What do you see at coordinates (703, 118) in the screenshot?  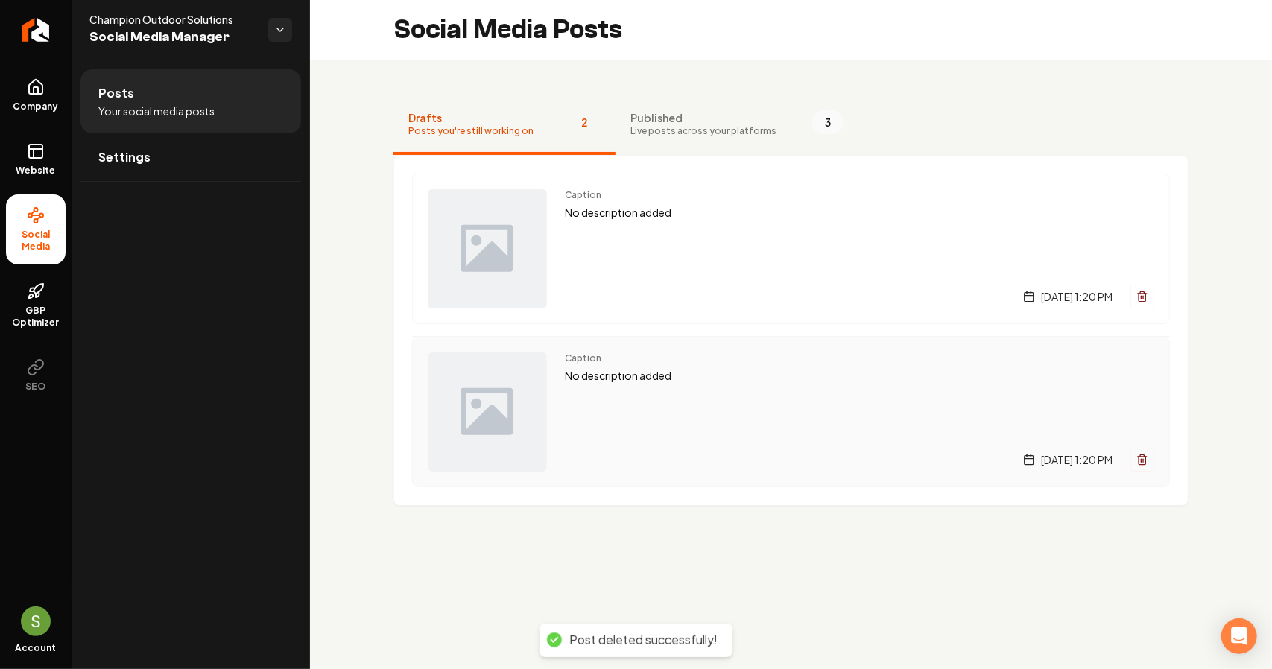 I see `span: Published` at bounding box center [703, 118].